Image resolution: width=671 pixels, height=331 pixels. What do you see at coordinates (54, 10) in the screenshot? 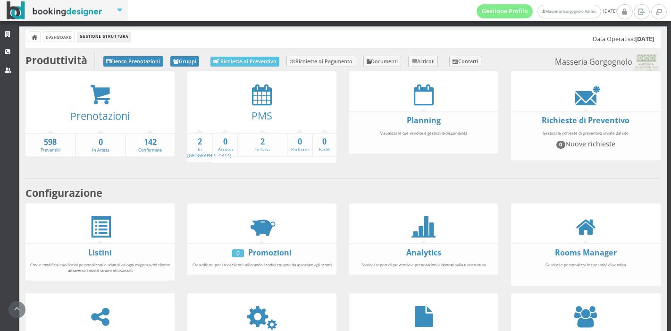
I see `img: BookingDesigner.com` at bounding box center [54, 10].